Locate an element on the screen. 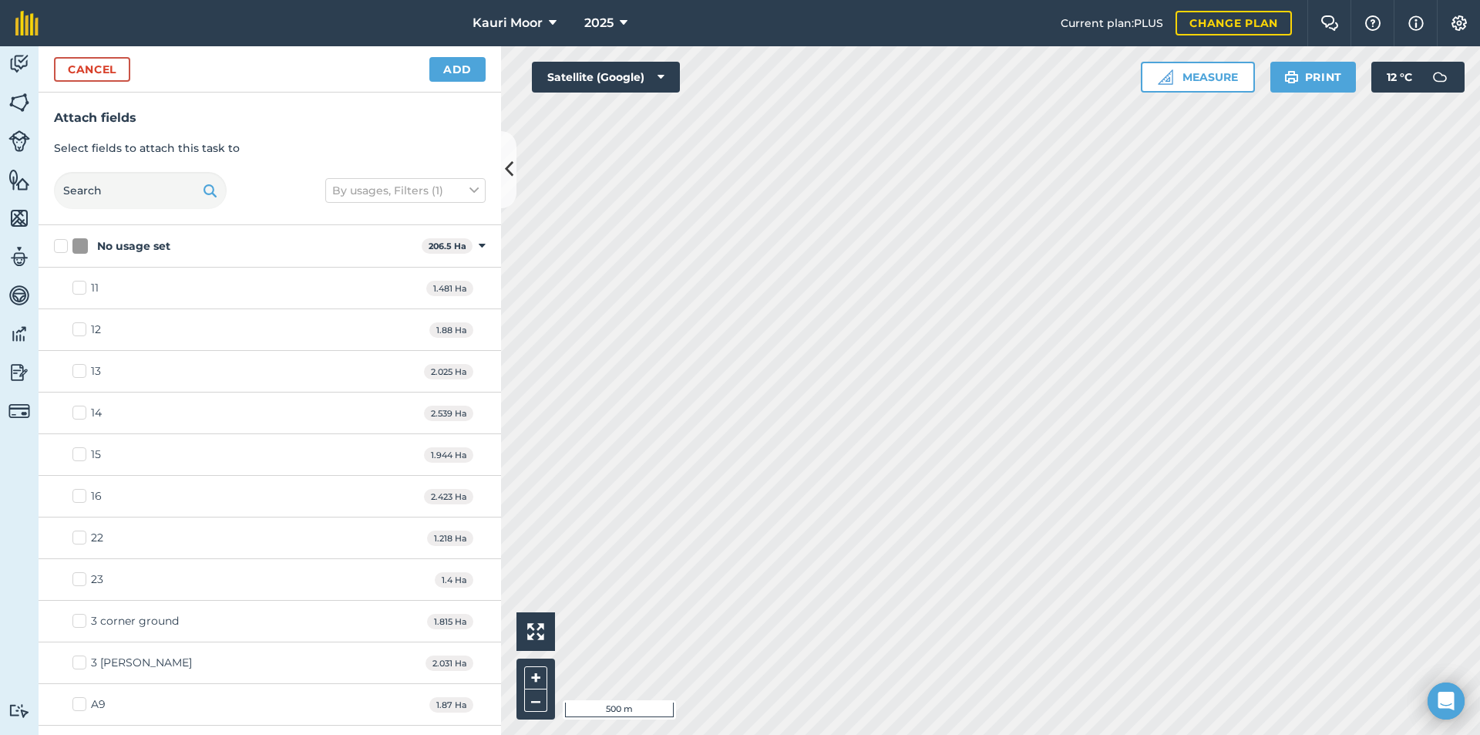 This screenshot has width=1480, height=735. img: Four arrows, one pointing top left, one top right, one bottom right and the last bottom left is located at coordinates (536, 631).